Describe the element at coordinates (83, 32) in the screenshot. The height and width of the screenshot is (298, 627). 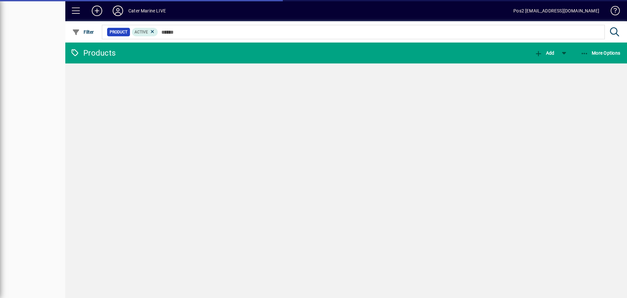
I see `span: Filter` at that location.